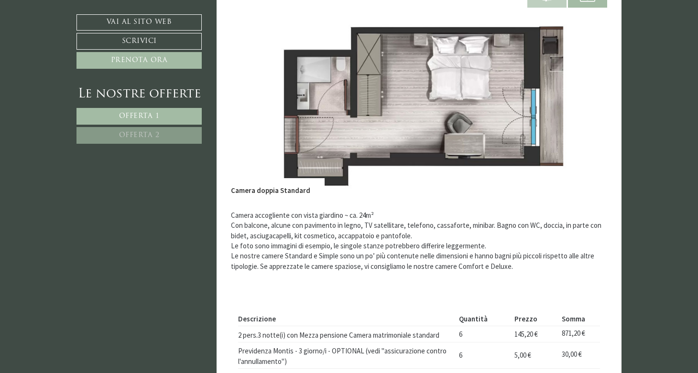 Image resolution: width=698 pixels, height=373 pixels. Describe the element at coordinates (351, 260) in the screenshot. I see `button: Invia` at that location.